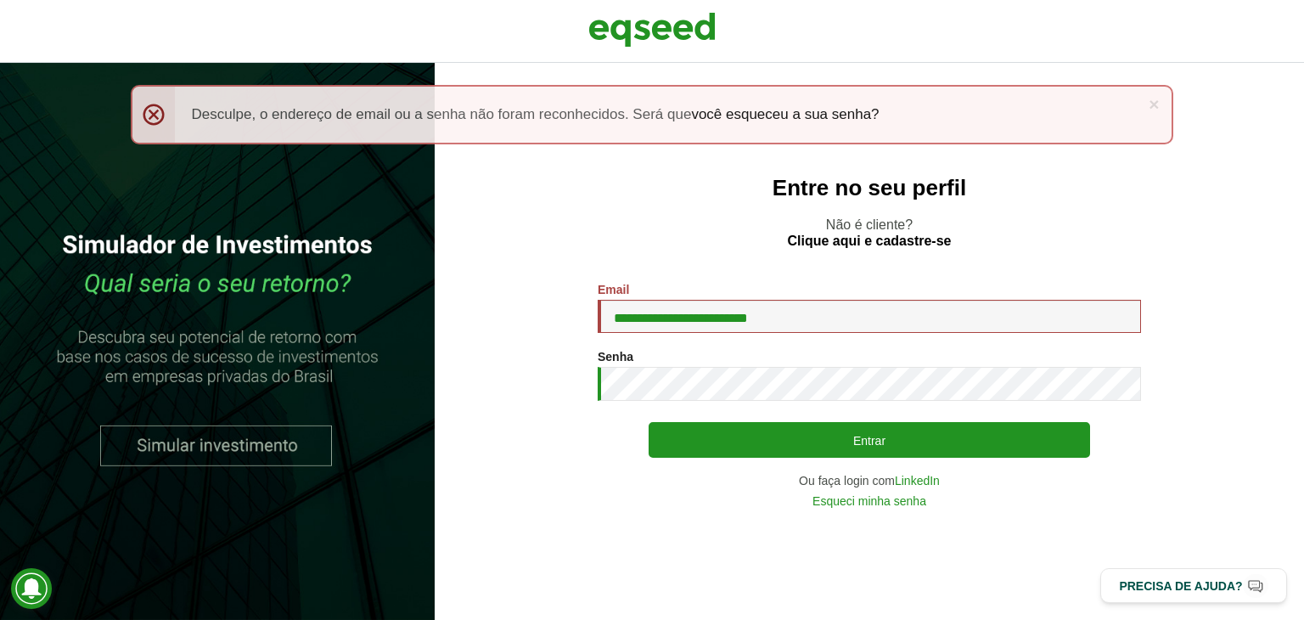  I want to click on h2: Entre no seu perfil, so click(869, 188).